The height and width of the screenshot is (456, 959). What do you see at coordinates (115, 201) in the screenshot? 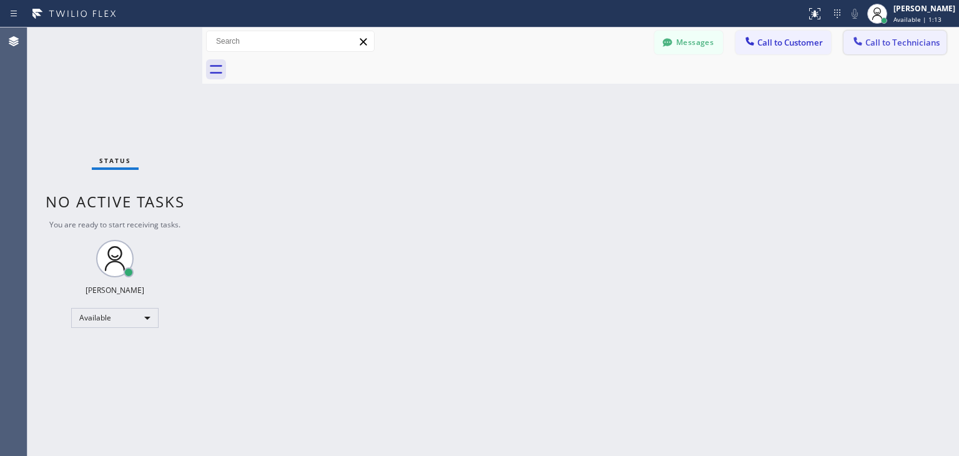
I see `span: No active tasks` at bounding box center [115, 201].